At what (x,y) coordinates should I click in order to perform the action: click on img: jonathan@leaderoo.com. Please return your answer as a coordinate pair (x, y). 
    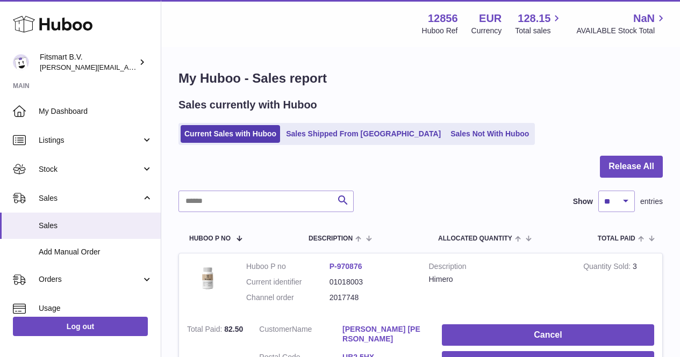
    Looking at the image, I should click on (21, 62).